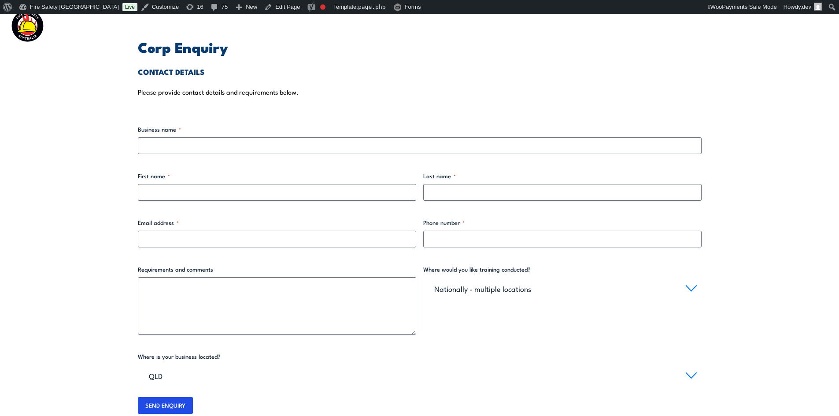 This screenshot has width=839, height=416. I want to click on label: Requirements and comments, so click(277, 270).